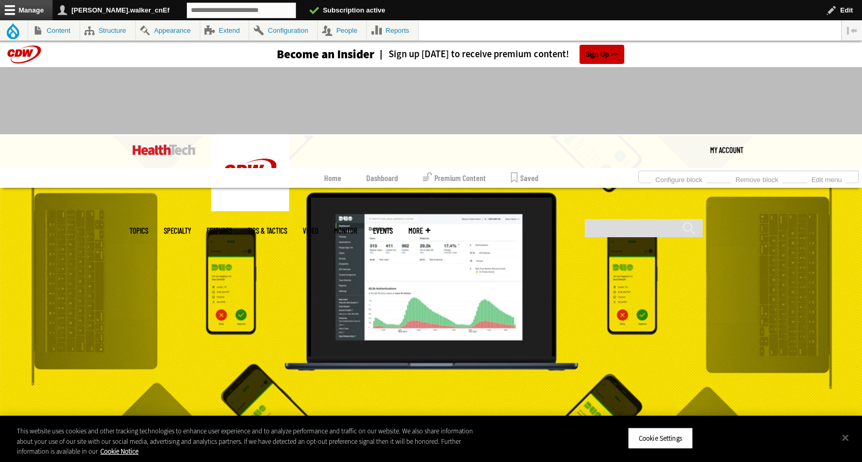 The image size is (862, 462). Describe the element at coordinates (727, 150) in the screenshot. I see `div: User menu` at that location.